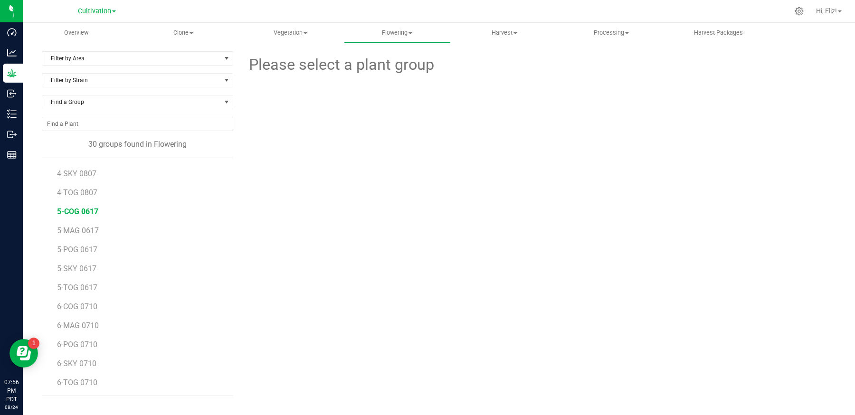  I want to click on span: Vegetation, so click(290, 33).